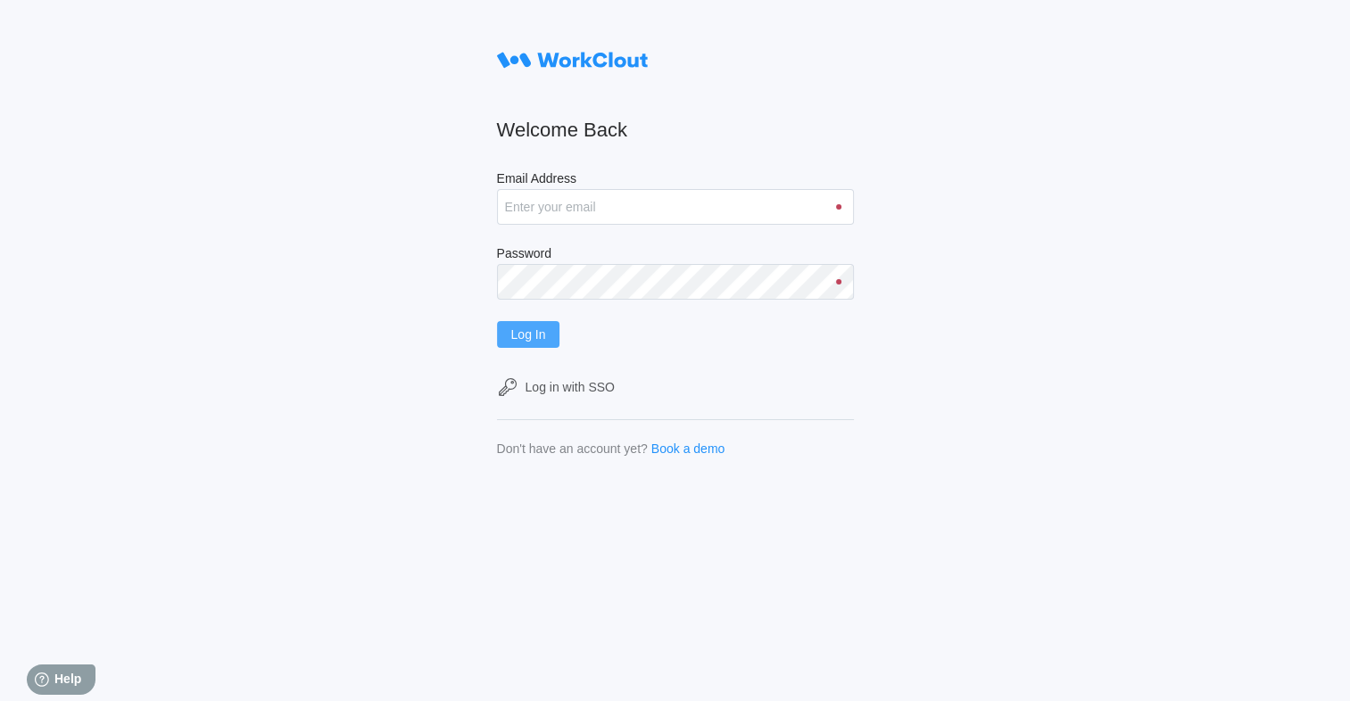 This screenshot has height=701, width=1350. What do you see at coordinates (48, 21) in the screenshot?
I see `span: Help` at bounding box center [48, 21].